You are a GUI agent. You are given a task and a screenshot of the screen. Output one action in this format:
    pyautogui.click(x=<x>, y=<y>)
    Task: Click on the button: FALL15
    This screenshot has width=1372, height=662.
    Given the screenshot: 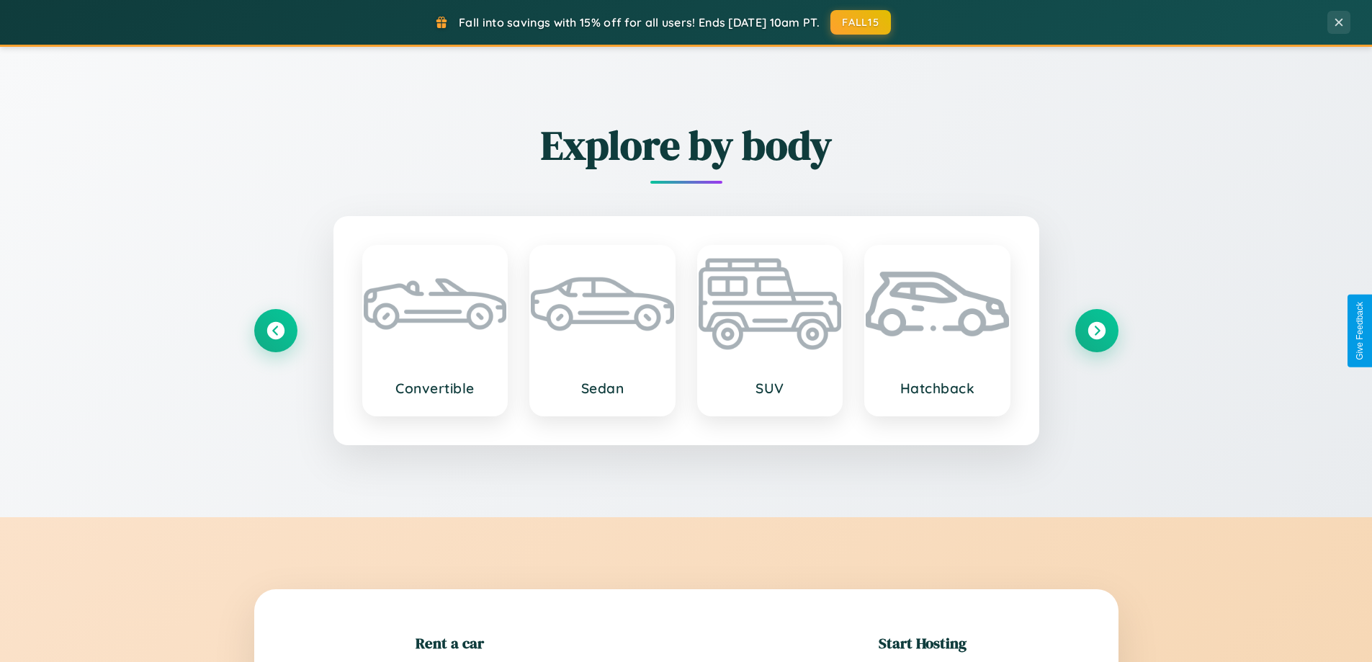 What is the action you would take?
    pyautogui.click(x=861, y=22)
    